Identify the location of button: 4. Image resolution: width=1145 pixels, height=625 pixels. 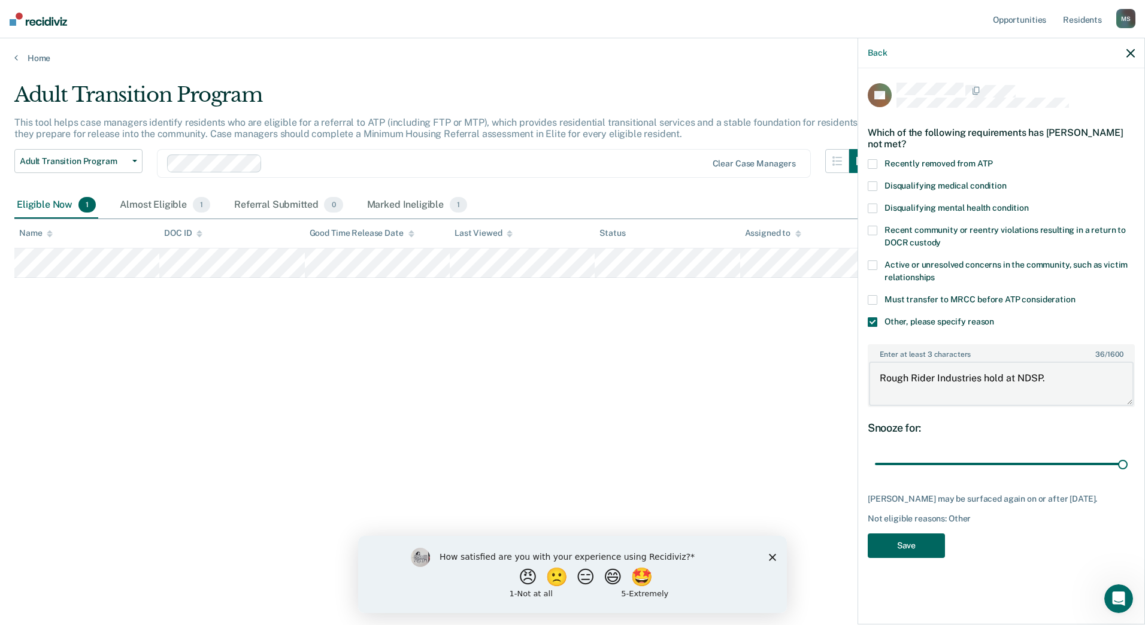
(256, 41).